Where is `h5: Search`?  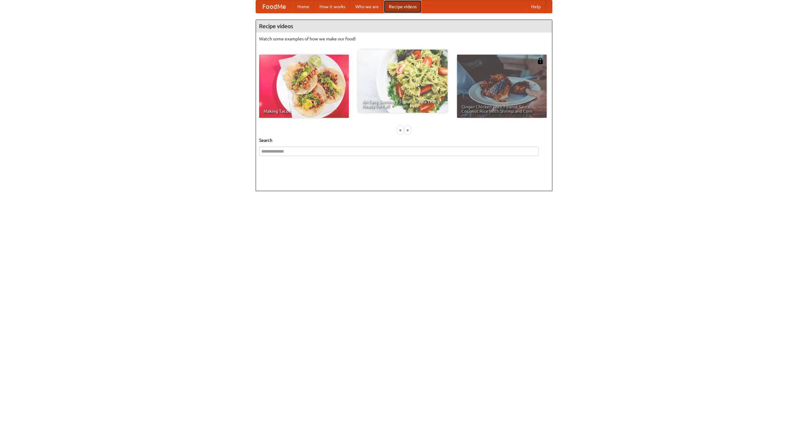 h5: Search is located at coordinates (404, 140).